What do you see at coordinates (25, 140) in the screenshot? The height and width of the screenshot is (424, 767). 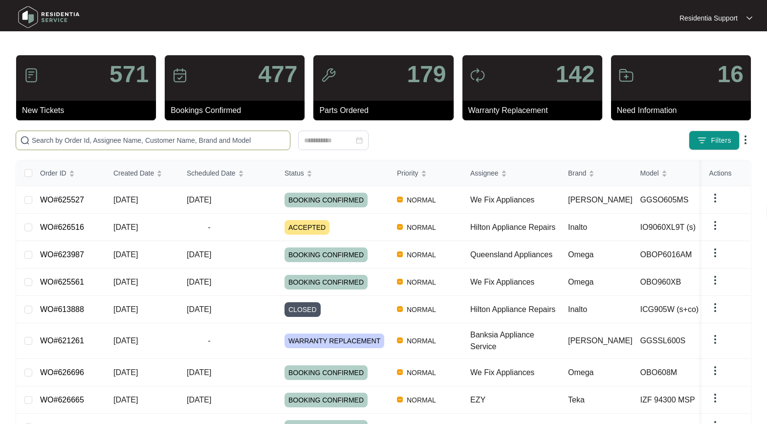 I see `img: search-icon` at bounding box center [25, 140].